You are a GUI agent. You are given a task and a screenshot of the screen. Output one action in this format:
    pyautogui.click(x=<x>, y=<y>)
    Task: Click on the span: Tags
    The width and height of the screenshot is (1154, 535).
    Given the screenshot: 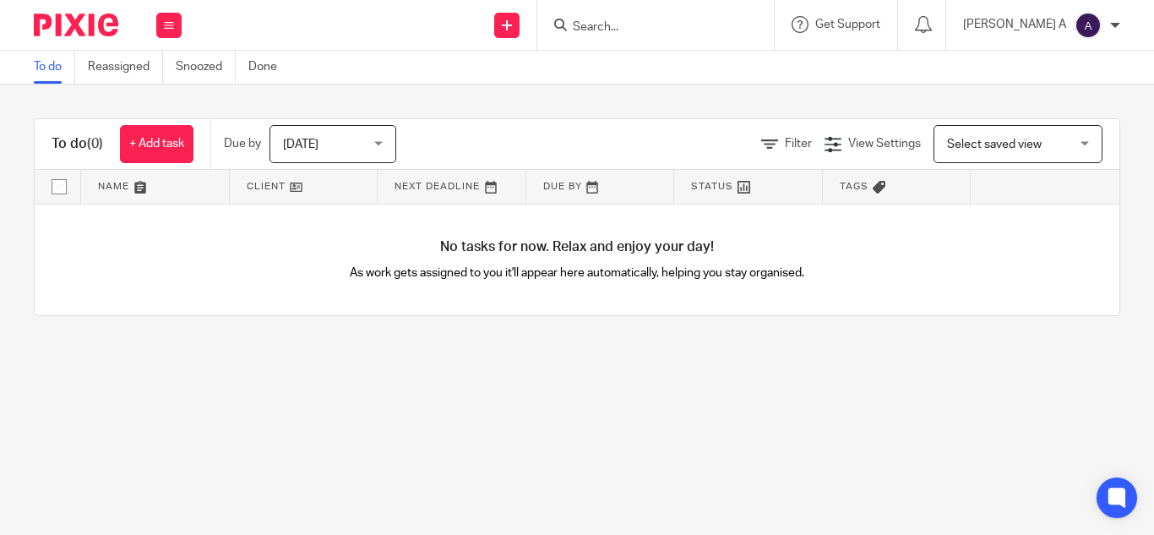 What is the action you would take?
    pyautogui.click(x=854, y=186)
    